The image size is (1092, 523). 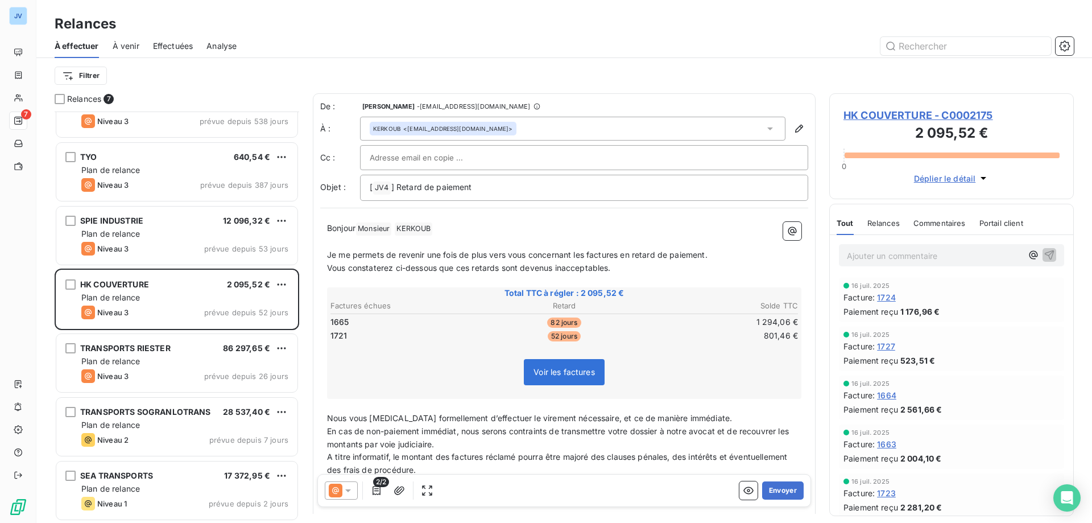 What do you see at coordinates (88, 156) in the screenshot?
I see `span: TYO` at bounding box center [88, 156].